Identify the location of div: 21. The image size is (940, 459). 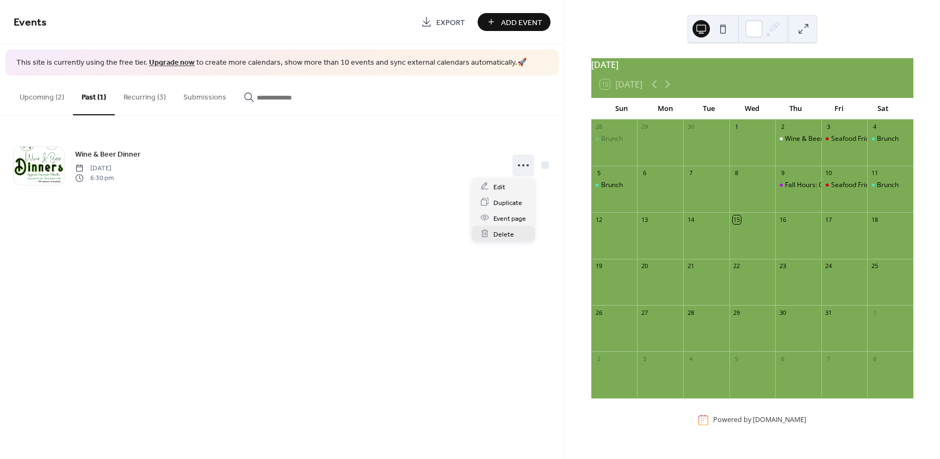
(691, 266).